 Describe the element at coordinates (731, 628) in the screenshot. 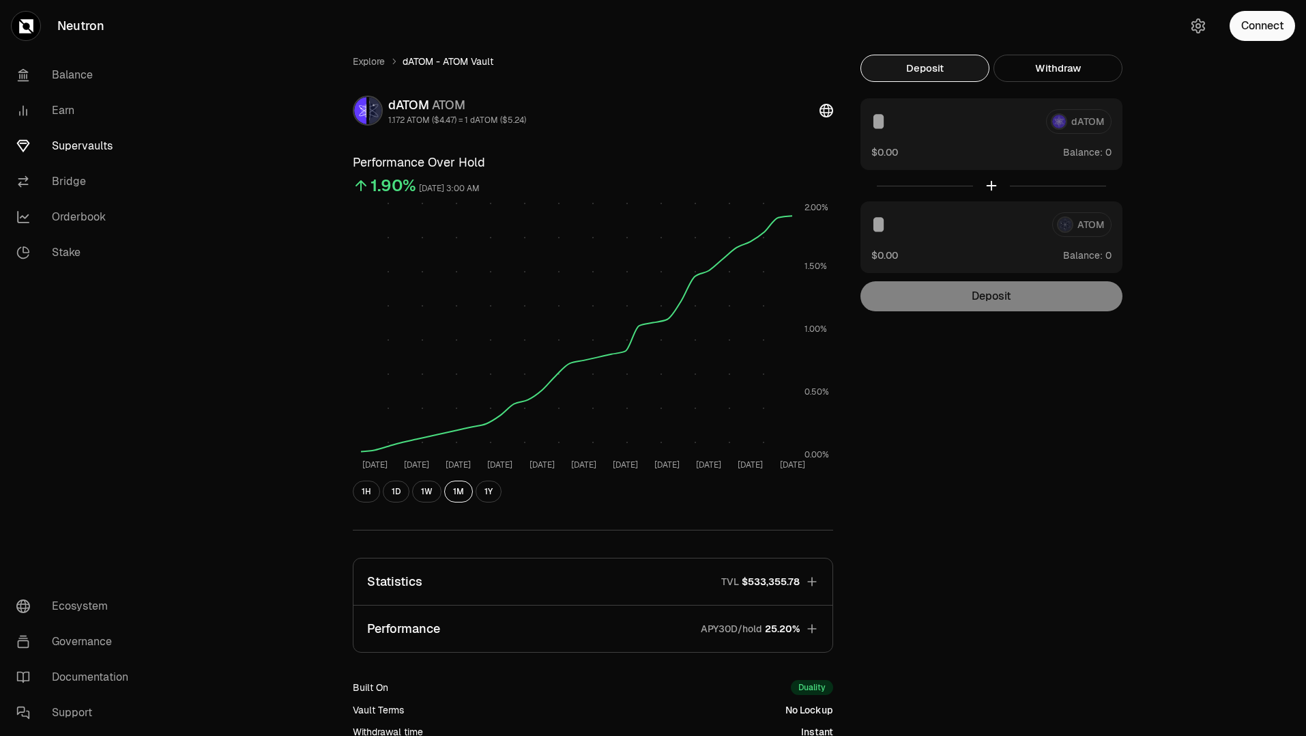

I see `p: APY30D/hold` at that location.